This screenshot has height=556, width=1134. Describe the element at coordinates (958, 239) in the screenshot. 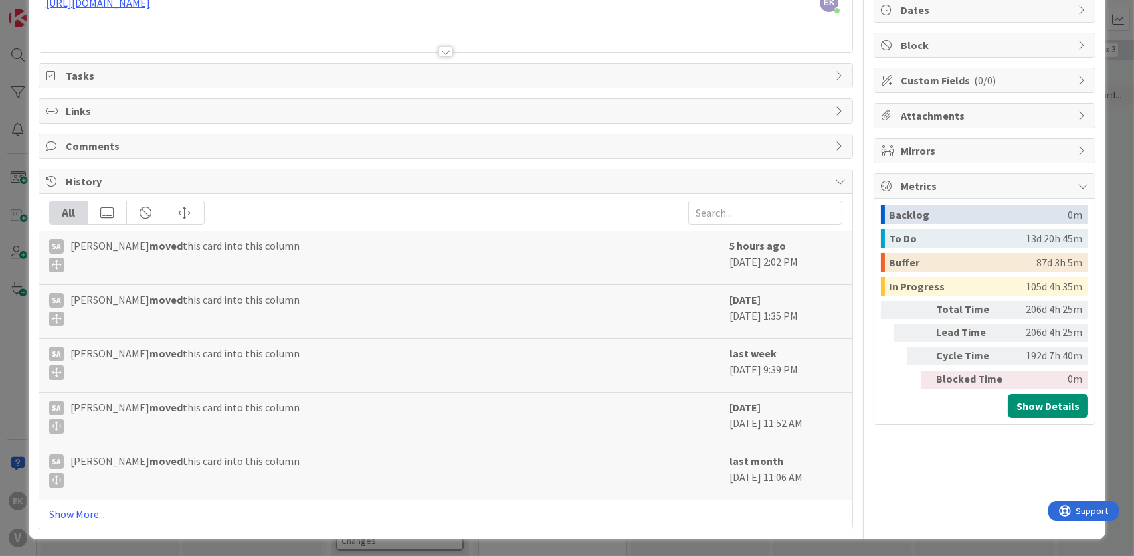

I see `div: To Do` at that location.